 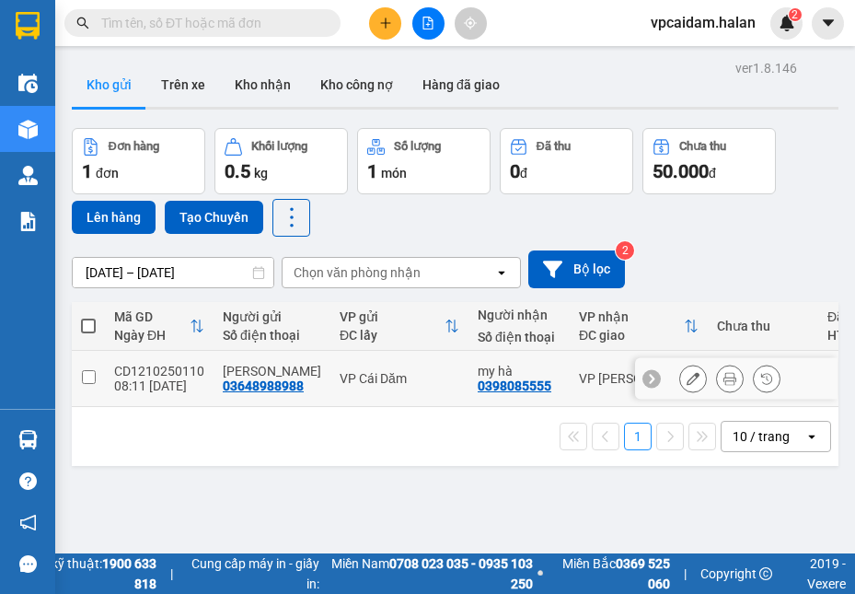 I want to click on img: solution-icon, so click(x=28, y=221).